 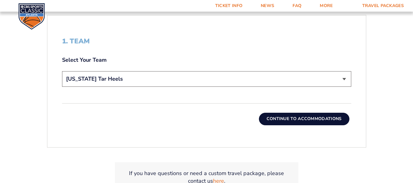 What do you see at coordinates (305, 119) in the screenshot?
I see `button: Continue To Accommodations` at bounding box center [305, 119].